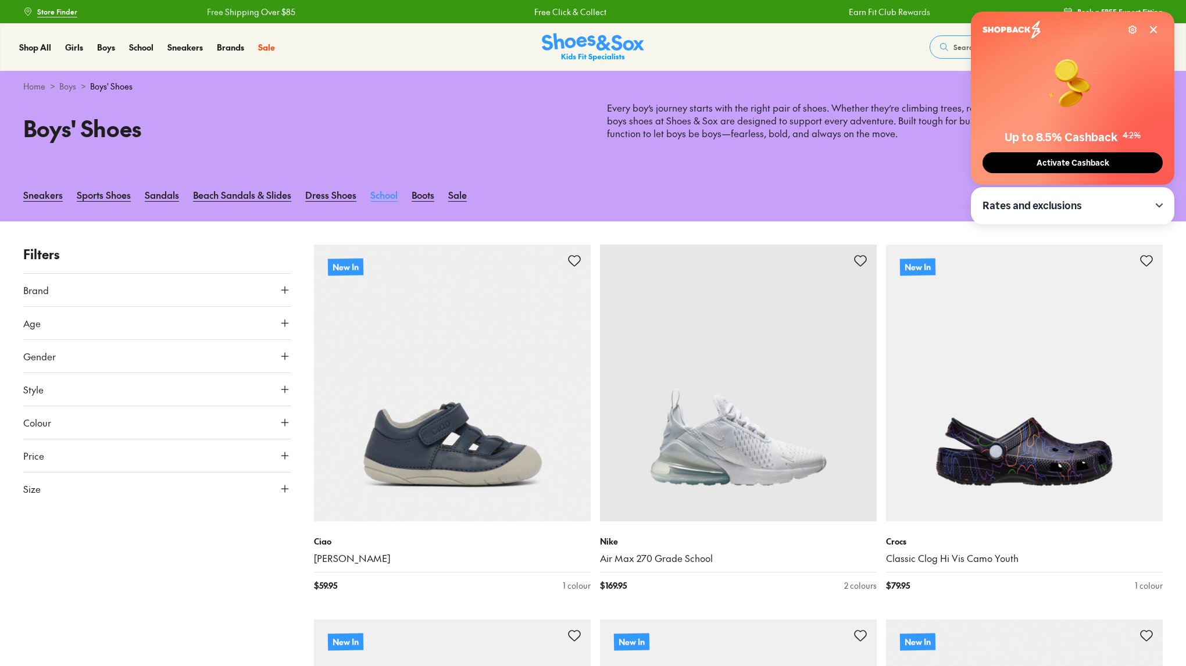 The height and width of the screenshot is (666, 1186). I want to click on h1: Boys' Shoes, so click(301, 128).